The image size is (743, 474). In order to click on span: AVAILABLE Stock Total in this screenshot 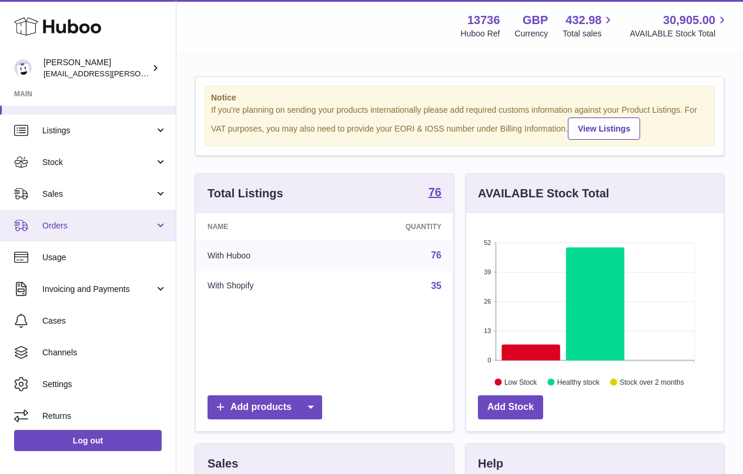, I will do `click(679, 34)`.